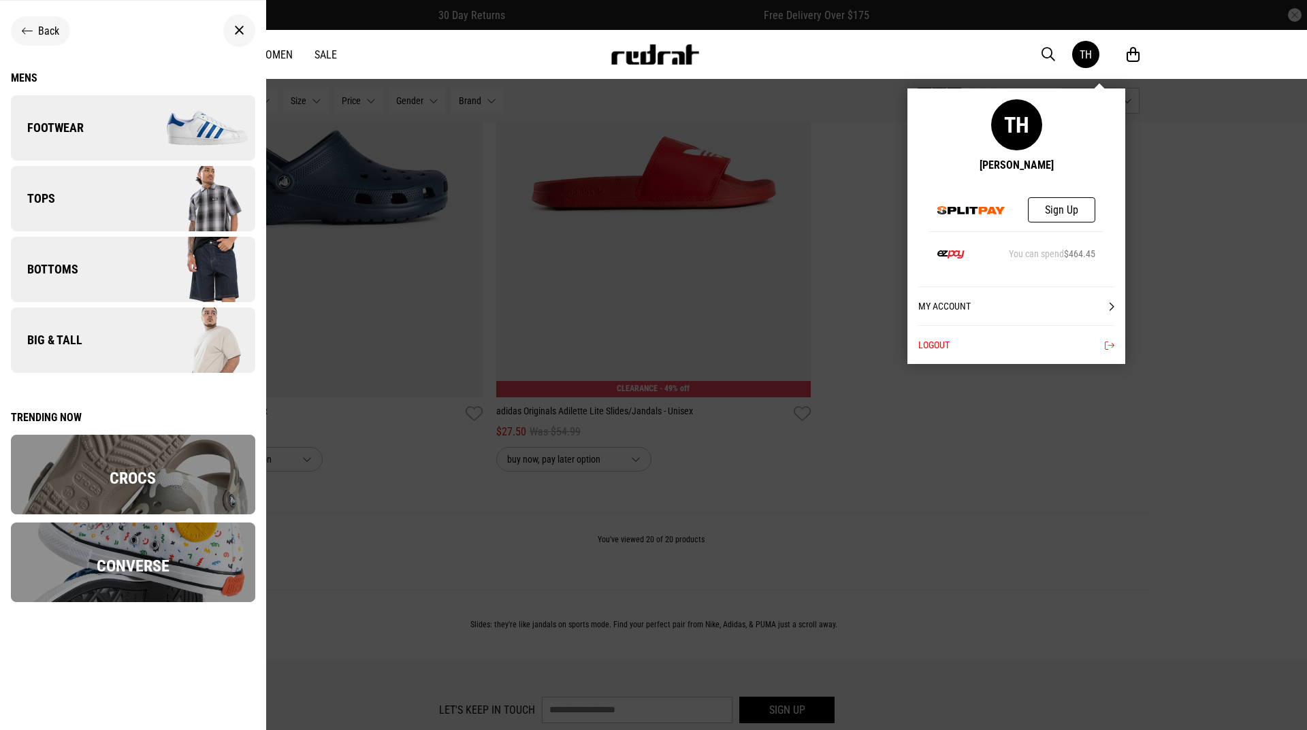 This screenshot has height=730, width=1307. I want to click on a: My Account, so click(1016, 306).